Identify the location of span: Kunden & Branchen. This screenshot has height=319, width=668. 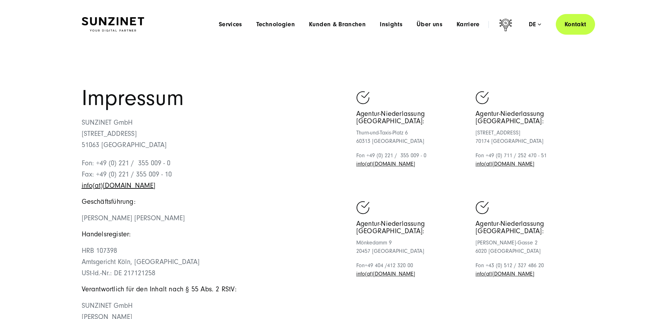
(337, 25).